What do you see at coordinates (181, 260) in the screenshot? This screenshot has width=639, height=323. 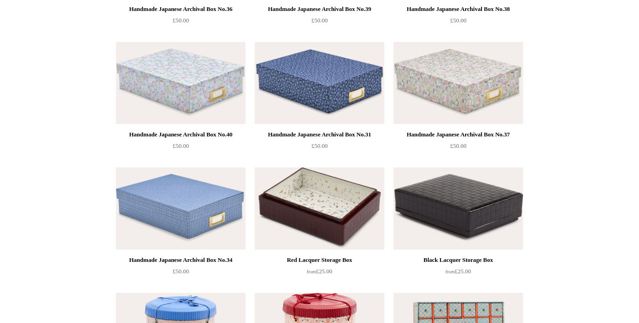 I see `div: Handmade Japanese Archival Box No.34` at bounding box center [181, 260].